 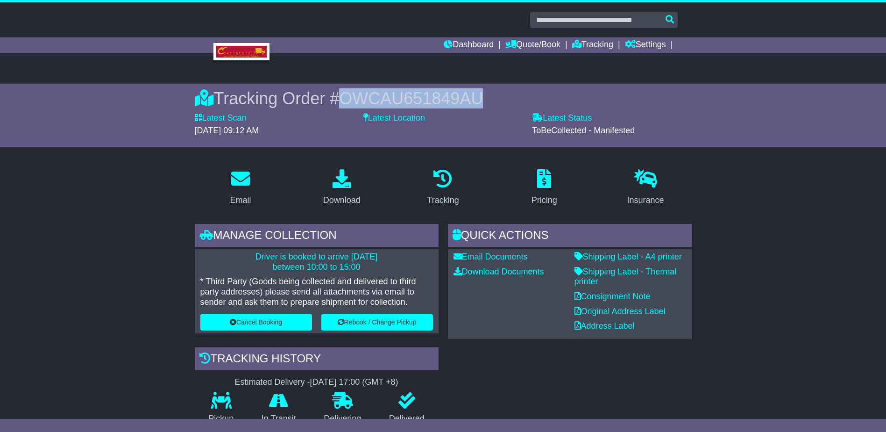 I want to click on a: Quote/Book, so click(x=533, y=45).